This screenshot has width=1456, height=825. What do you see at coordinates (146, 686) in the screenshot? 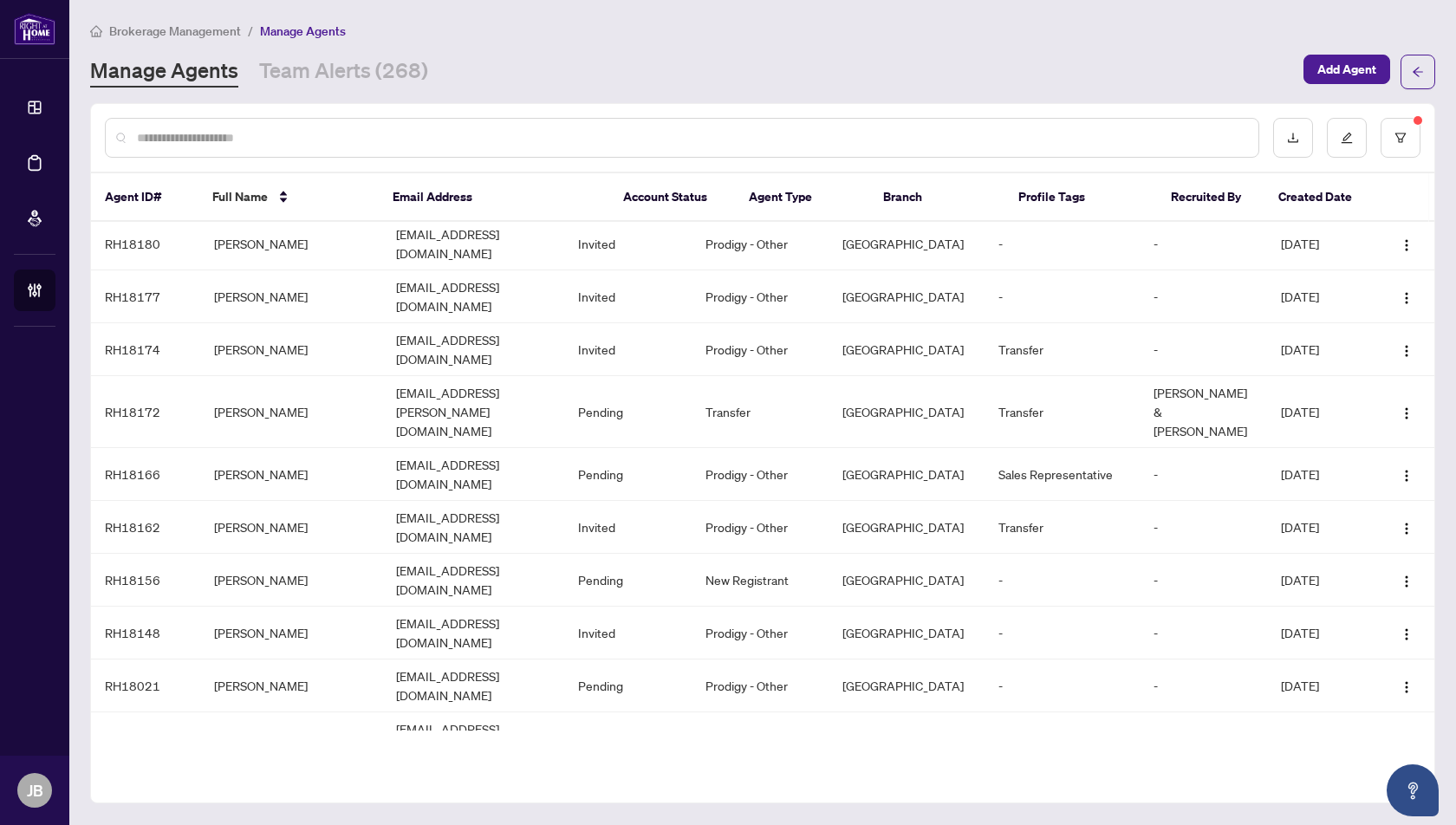
I see `td: RH18021` at bounding box center [146, 686].